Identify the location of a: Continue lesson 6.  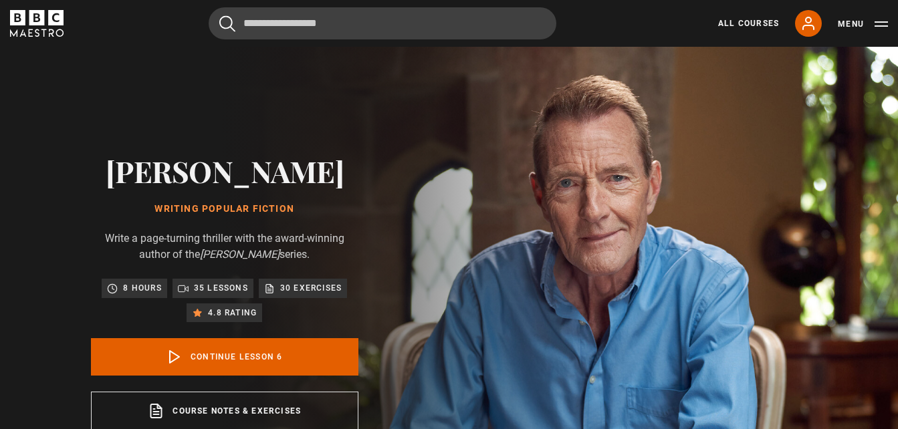
(225, 357).